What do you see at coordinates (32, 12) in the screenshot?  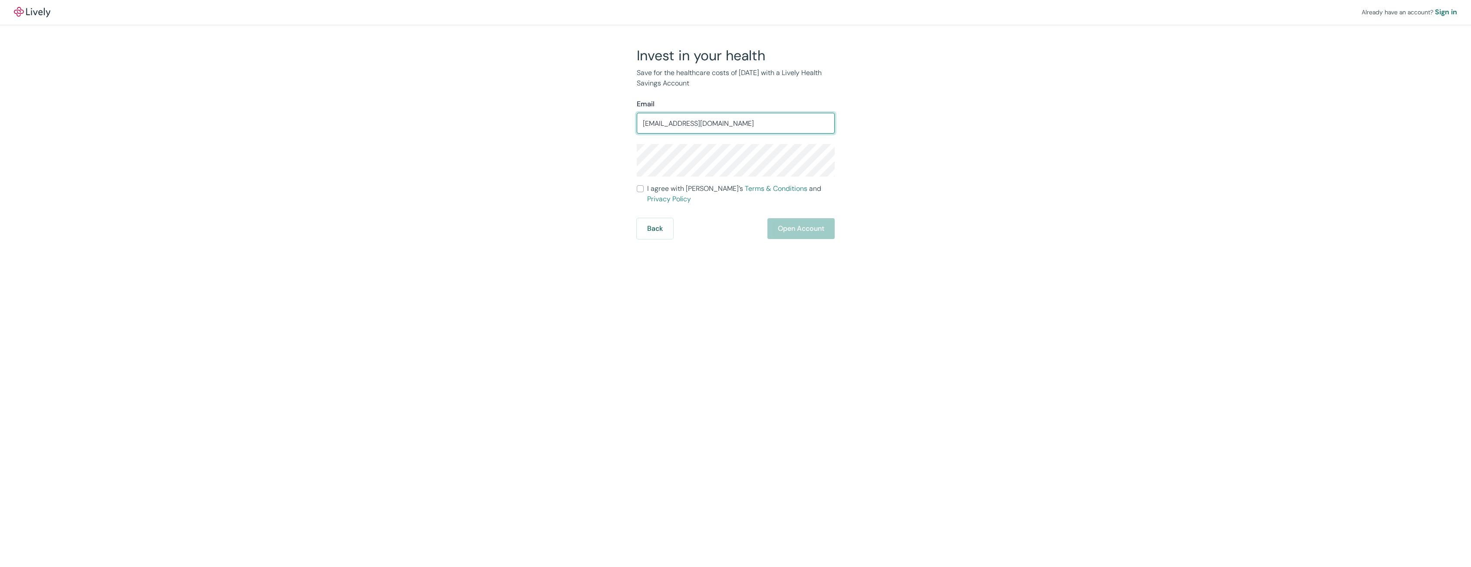 I see `img: Lively` at bounding box center [32, 12].